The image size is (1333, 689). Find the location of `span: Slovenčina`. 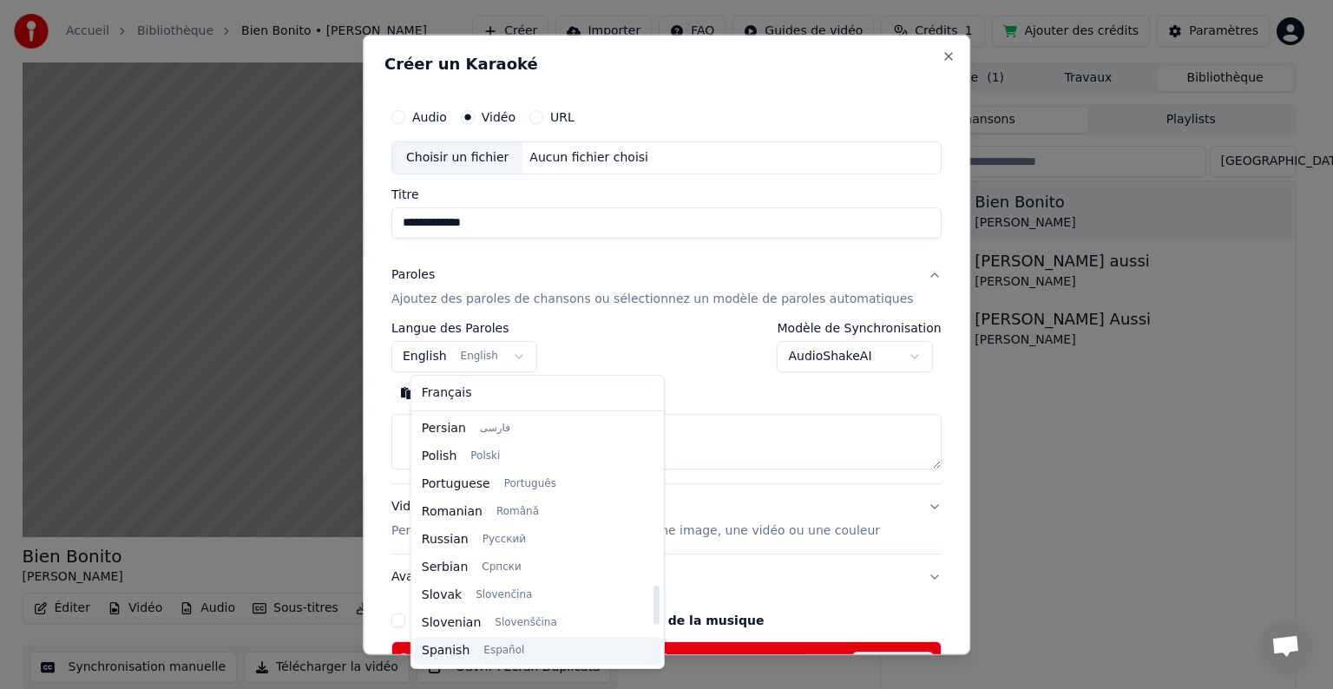

span: Slovenčina is located at coordinates (504, 596).